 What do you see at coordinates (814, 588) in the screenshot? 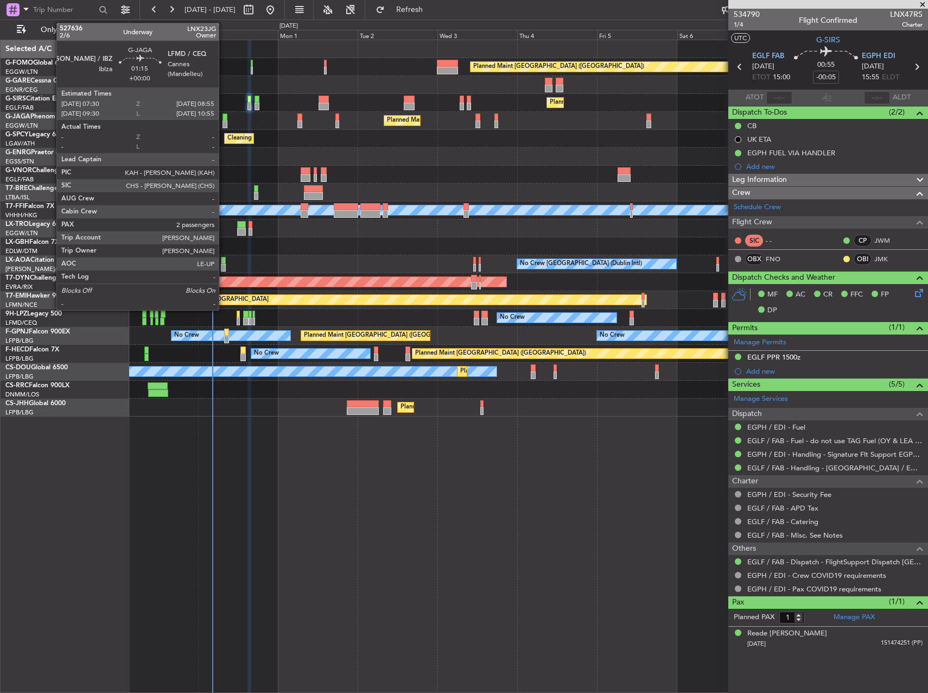
I see `a: EGPH / EDI - Pax COVID19 requirements` at bounding box center [814, 588].